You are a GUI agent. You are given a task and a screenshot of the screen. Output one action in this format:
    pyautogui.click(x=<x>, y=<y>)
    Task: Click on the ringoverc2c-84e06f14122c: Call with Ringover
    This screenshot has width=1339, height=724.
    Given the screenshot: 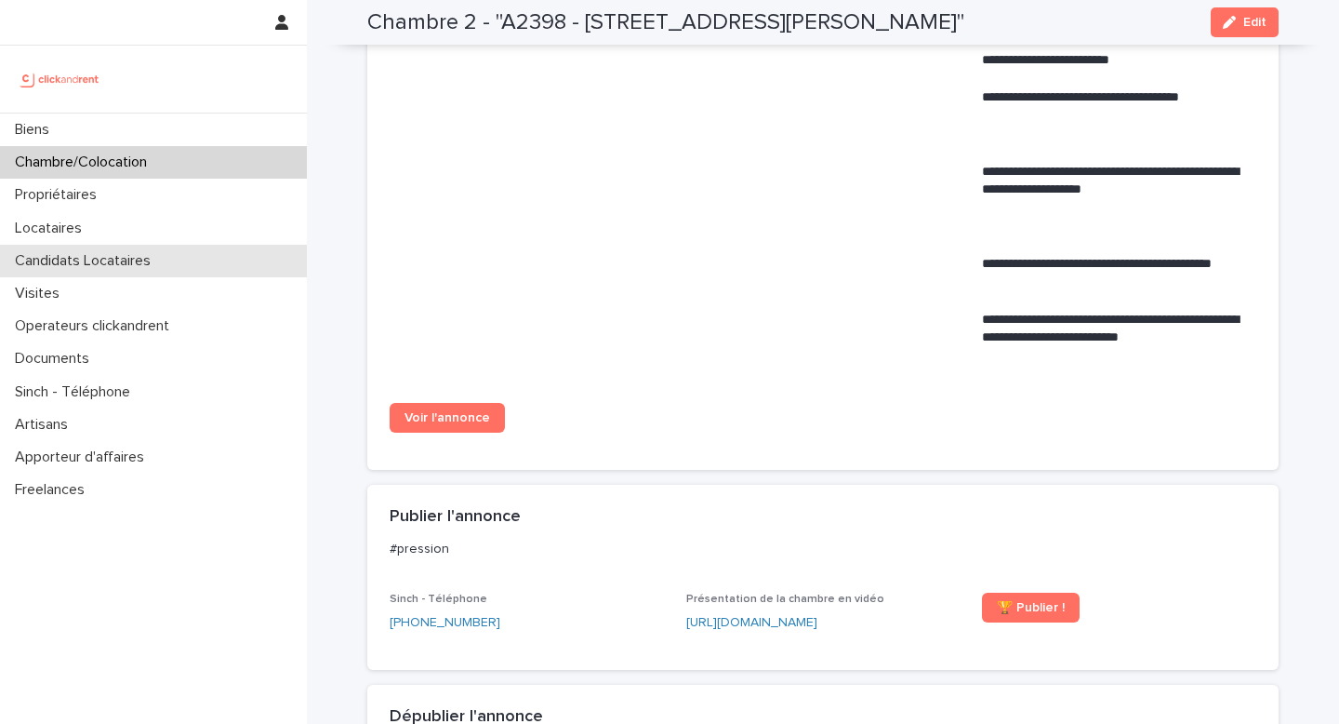 What is the action you would take?
    pyautogui.click(x=445, y=622)
    